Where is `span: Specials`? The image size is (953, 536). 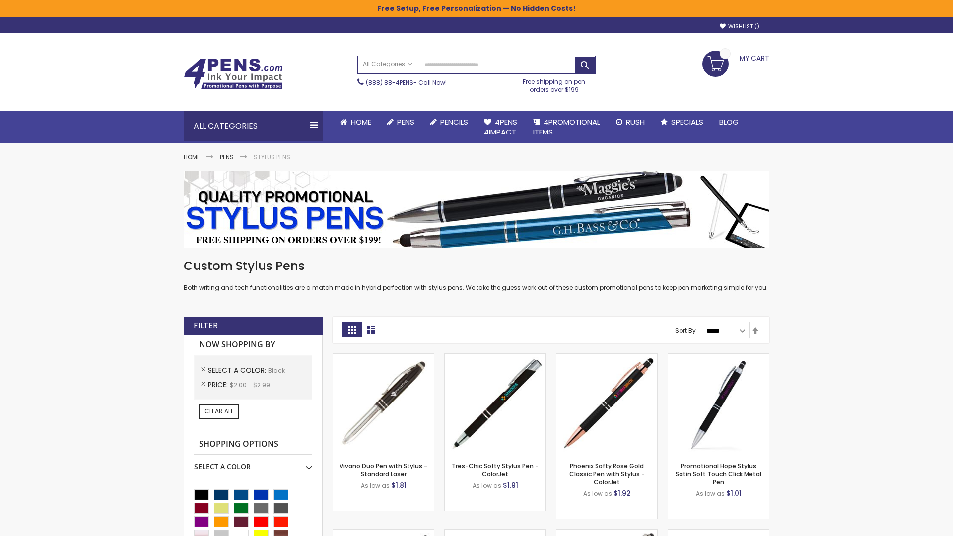 span: Specials is located at coordinates (687, 122).